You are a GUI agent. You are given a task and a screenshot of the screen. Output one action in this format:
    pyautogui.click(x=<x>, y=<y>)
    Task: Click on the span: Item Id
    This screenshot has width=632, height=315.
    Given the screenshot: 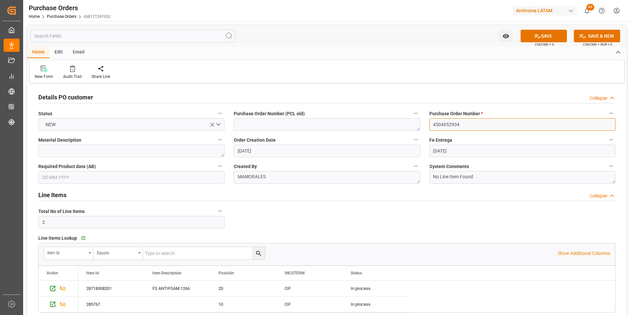 What is the action you would take?
    pyautogui.click(x=92, y=273)
    